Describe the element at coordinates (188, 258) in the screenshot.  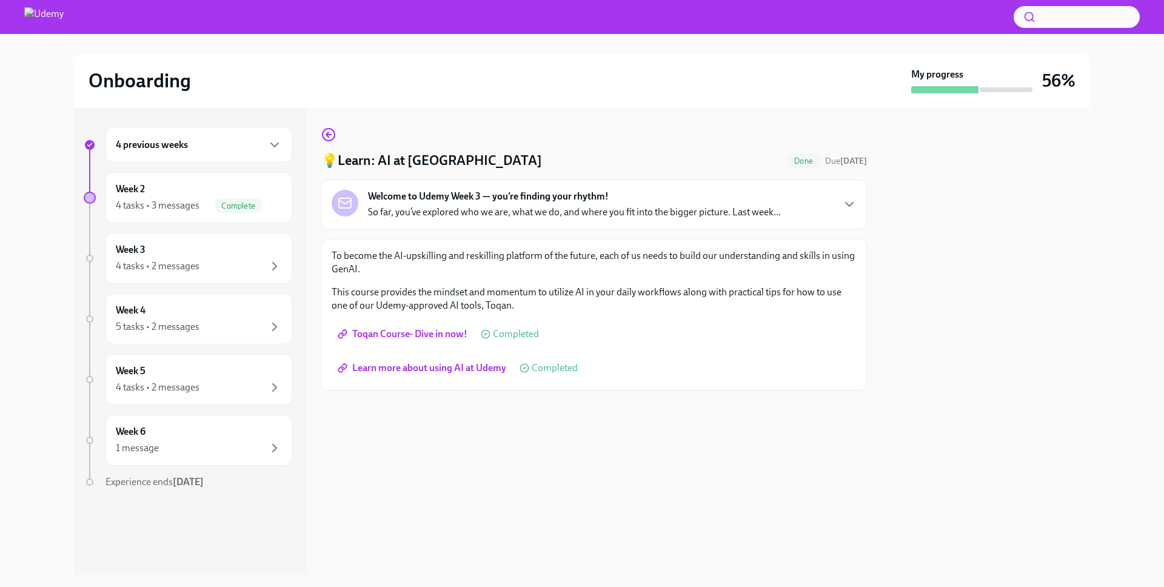
I see `a: Week 34 tasks • 2 messages` at that location.